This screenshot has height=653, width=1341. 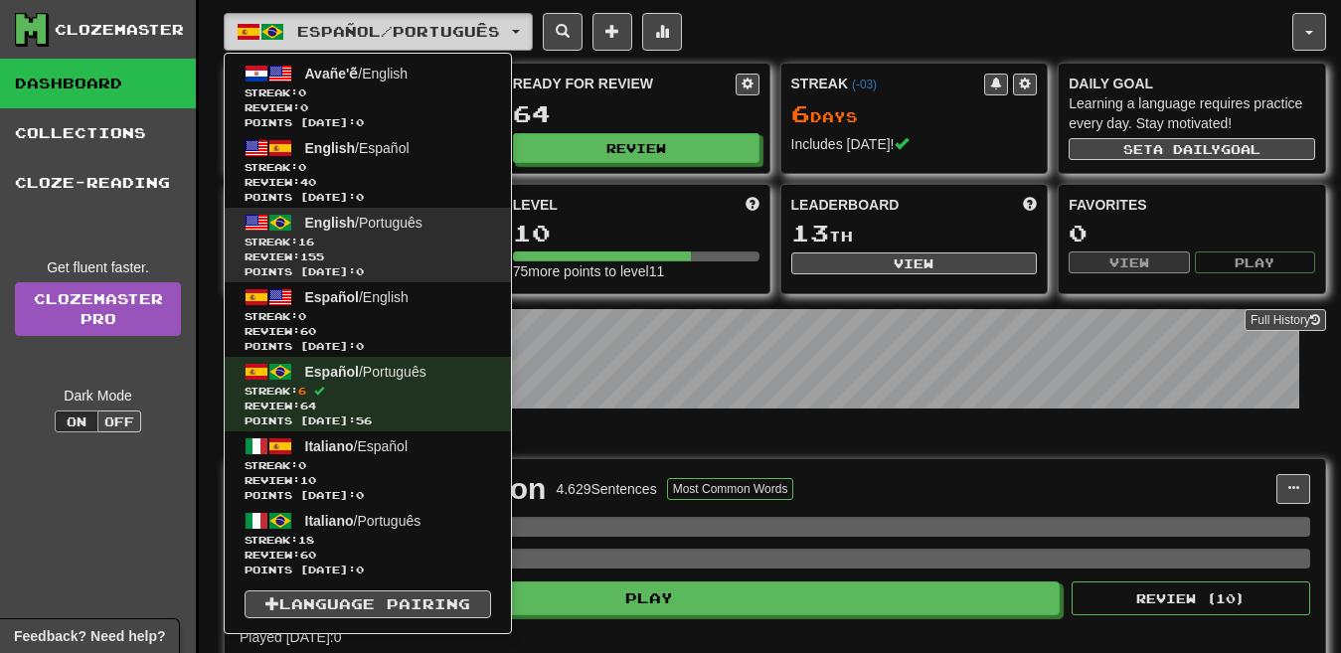 What do you see at coordinates (399, 31) in the screenshot?
I see `span: Español / Português` at bounding box center [399, 31].